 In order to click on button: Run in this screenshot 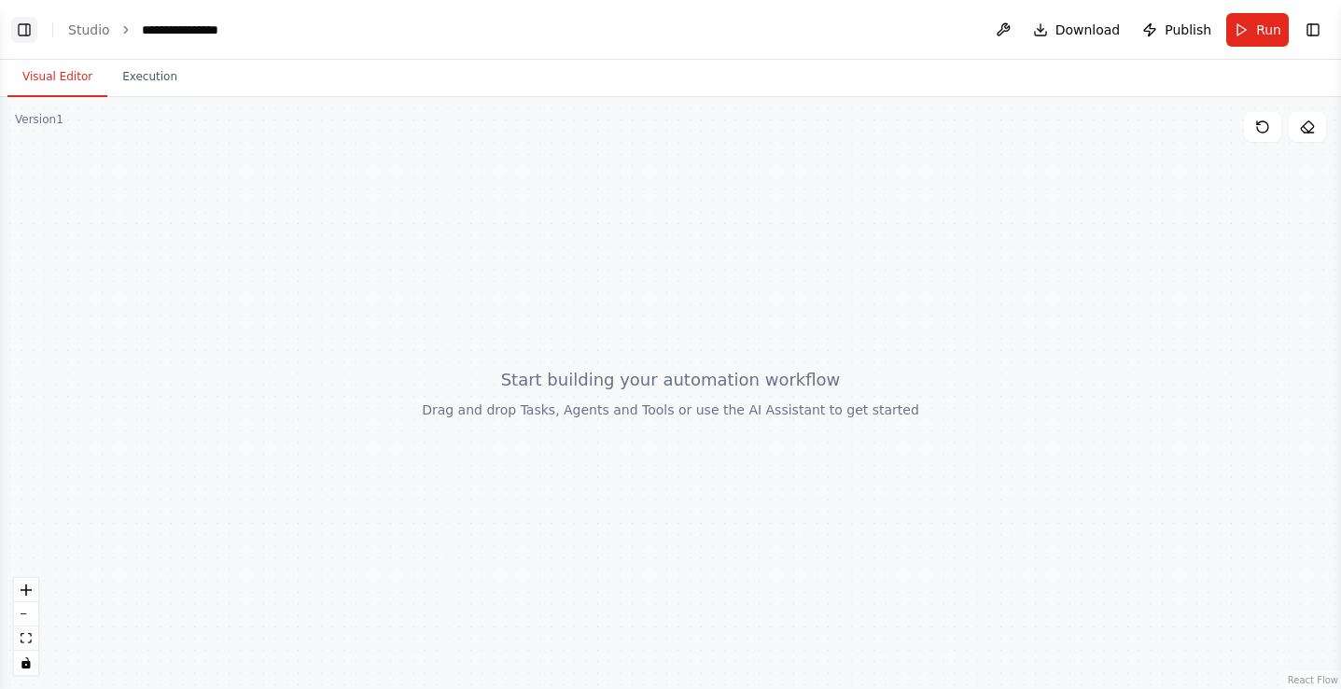, I will do `click(1257, 30)`.